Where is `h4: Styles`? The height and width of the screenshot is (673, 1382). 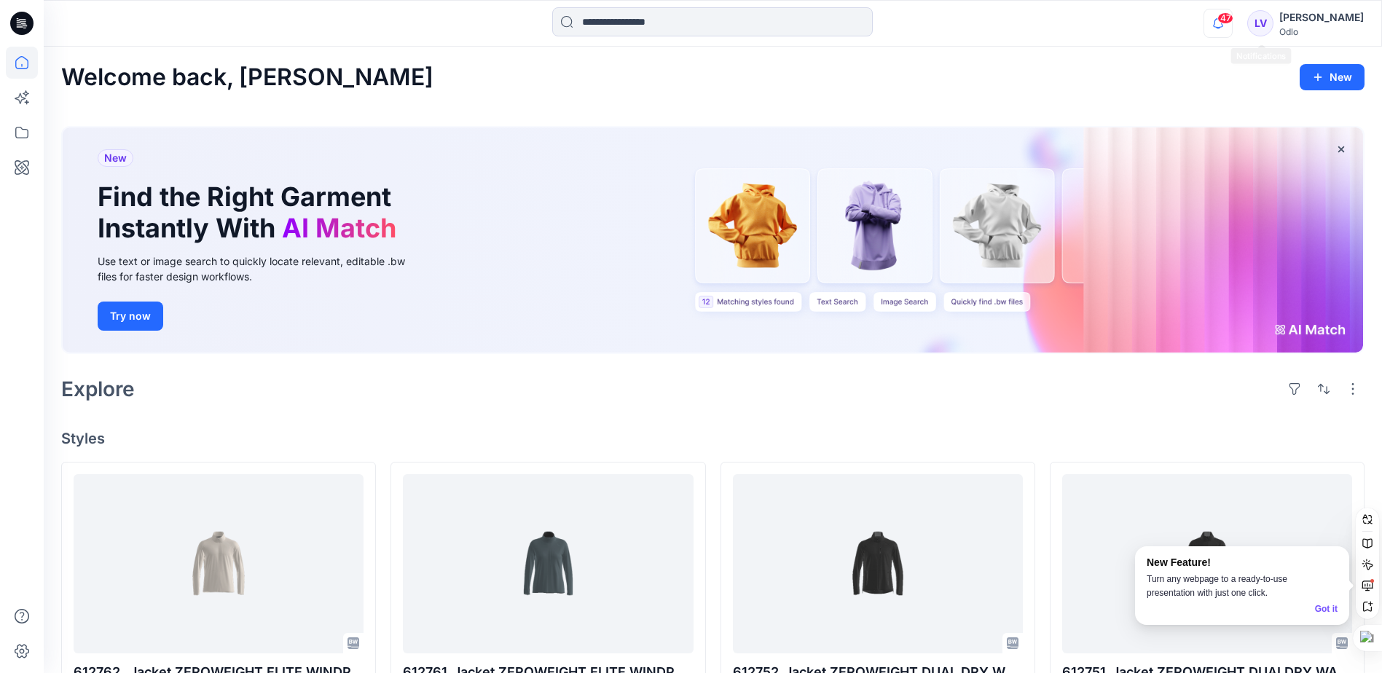 h4: Styles is located at coordinates (713, 439).